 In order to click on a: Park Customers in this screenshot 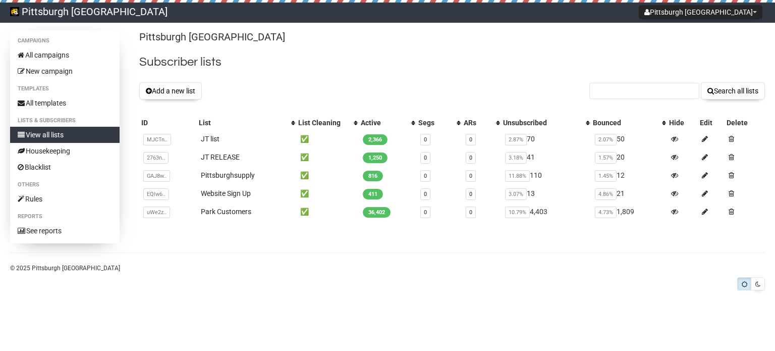, I will do `click(226, 211)`.